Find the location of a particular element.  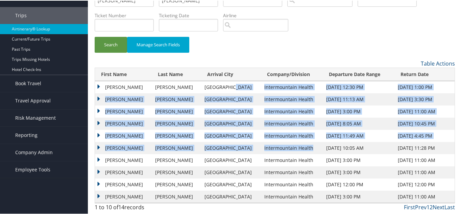

div: 1 to 10 of records is located at coordinates (136, 208).